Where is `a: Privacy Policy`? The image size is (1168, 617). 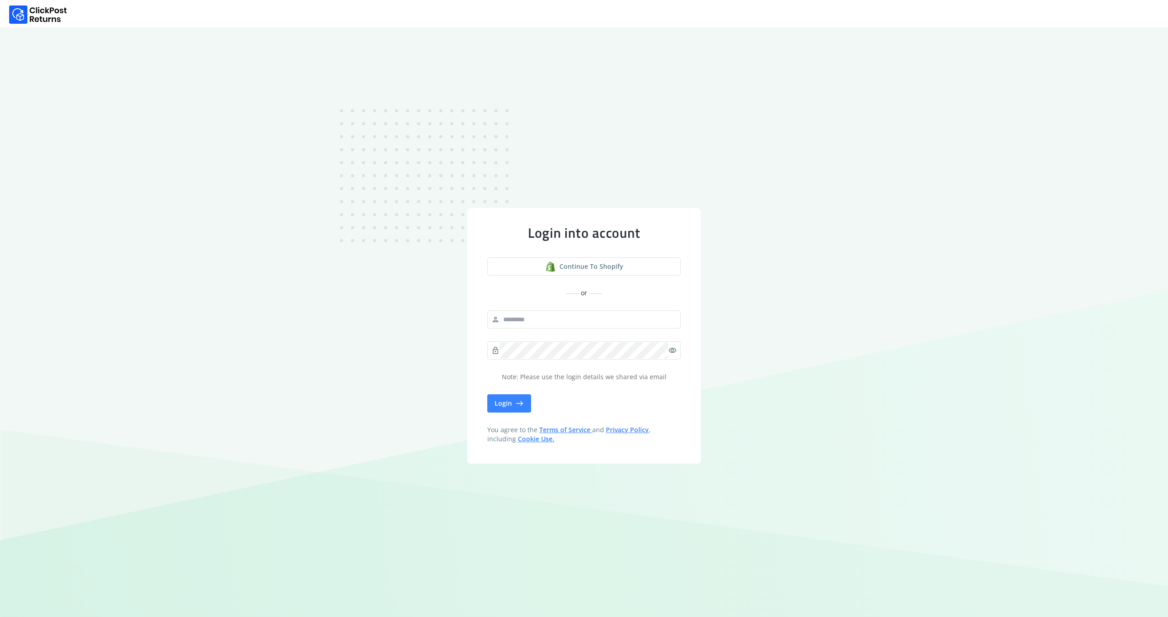 a: Privacy Policy is located at coordinates (627, 429).